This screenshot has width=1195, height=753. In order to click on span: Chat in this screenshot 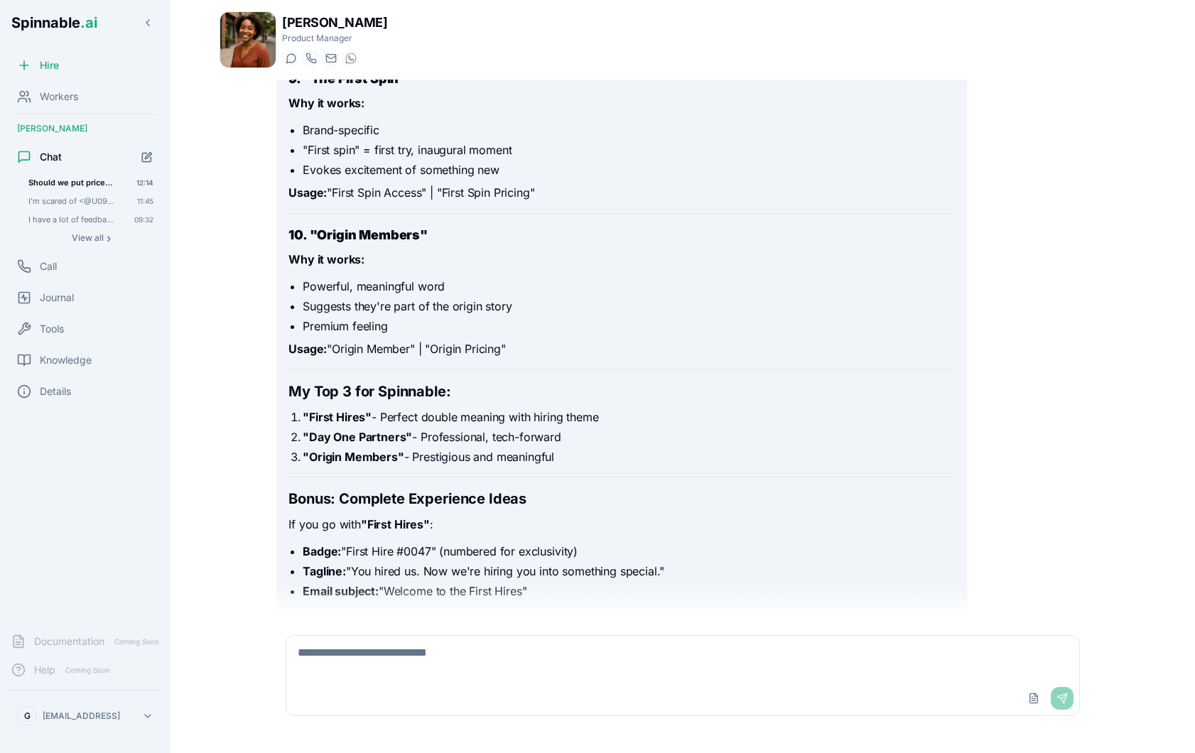, I will do `click(50, 157)`.